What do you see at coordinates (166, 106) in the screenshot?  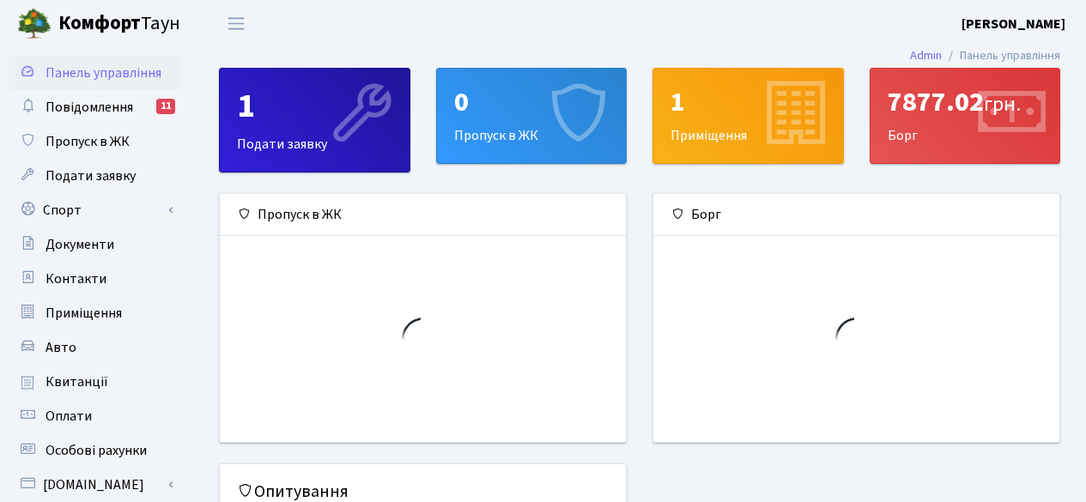 I see `div: 11` at bounding box center [166, 106].